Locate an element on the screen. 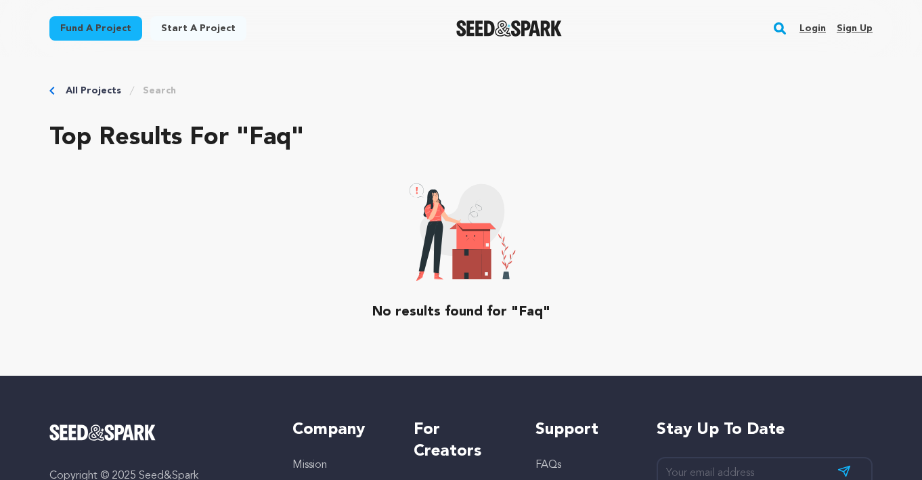 The image size is (922, 480). a: Fund a project is located at coordinates (95, 28).